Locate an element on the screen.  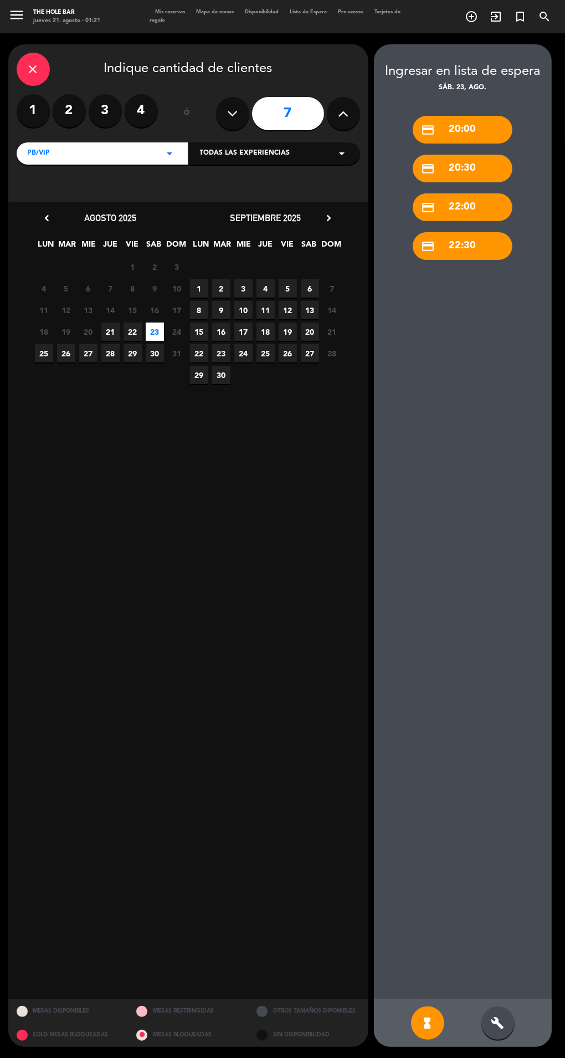
div: Indique cantidad de clientes is located at coordinates (188, 69).